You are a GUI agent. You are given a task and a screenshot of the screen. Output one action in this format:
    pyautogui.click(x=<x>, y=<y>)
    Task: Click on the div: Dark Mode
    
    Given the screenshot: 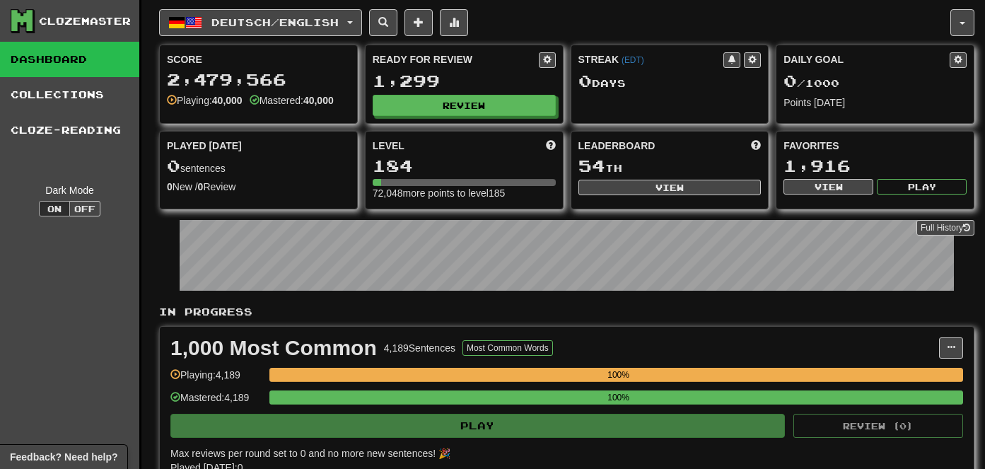 What is the action you would take?
    pyautogui.click(x=69, y=190)
    